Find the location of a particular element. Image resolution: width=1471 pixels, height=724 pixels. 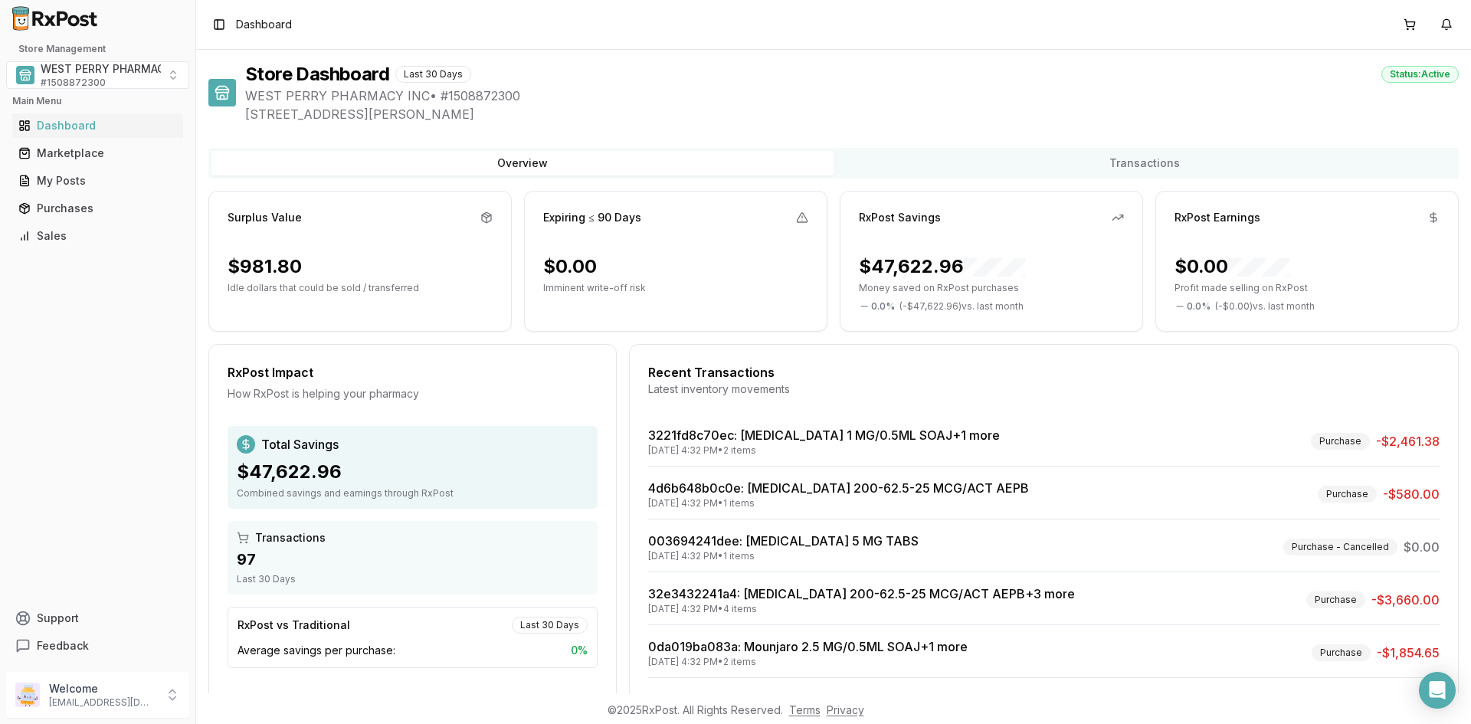

h2: Main Menu is located at coordinates (97, 101).